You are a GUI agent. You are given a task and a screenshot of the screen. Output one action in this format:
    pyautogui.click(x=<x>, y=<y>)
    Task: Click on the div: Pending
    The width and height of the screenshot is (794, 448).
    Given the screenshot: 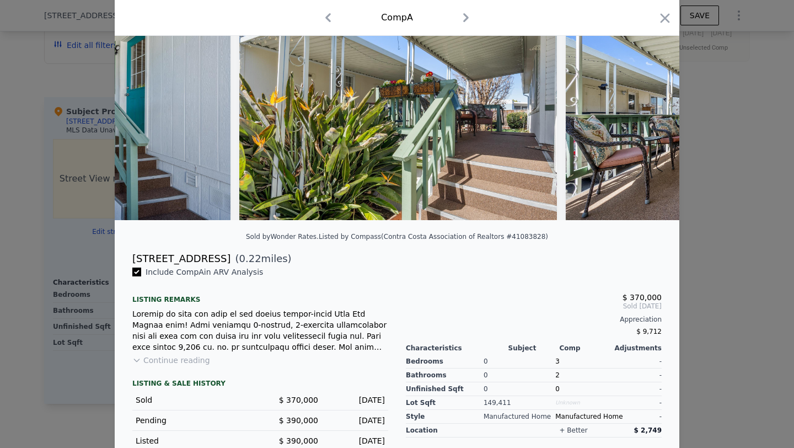 What is the action you would take?
    pyautogui.click(x=193, y=420)
    